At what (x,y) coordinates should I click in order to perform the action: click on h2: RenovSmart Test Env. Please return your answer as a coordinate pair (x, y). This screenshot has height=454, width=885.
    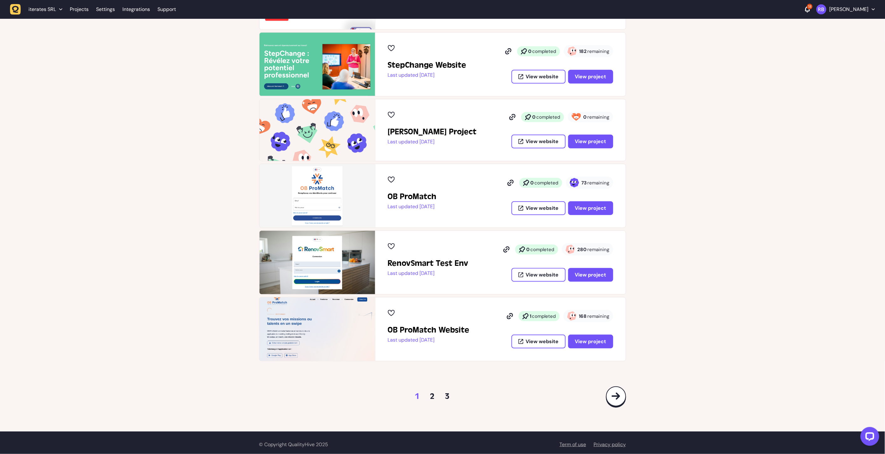
    Looking at the image, I should click on (428, 263).